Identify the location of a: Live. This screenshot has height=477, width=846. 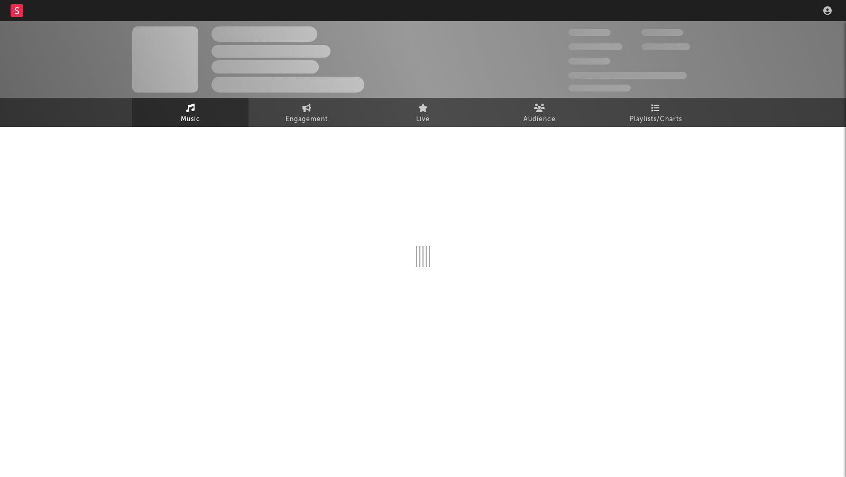
(423, 112).